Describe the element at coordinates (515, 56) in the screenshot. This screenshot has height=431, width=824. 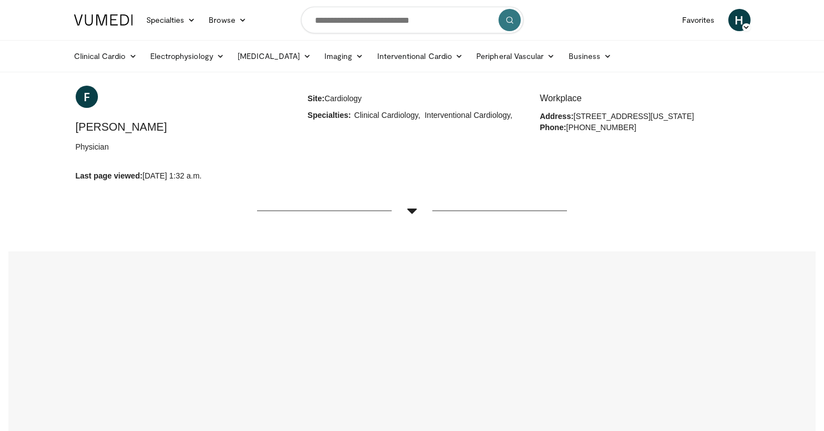
I see `a: Peripheral Vascular` at that location.